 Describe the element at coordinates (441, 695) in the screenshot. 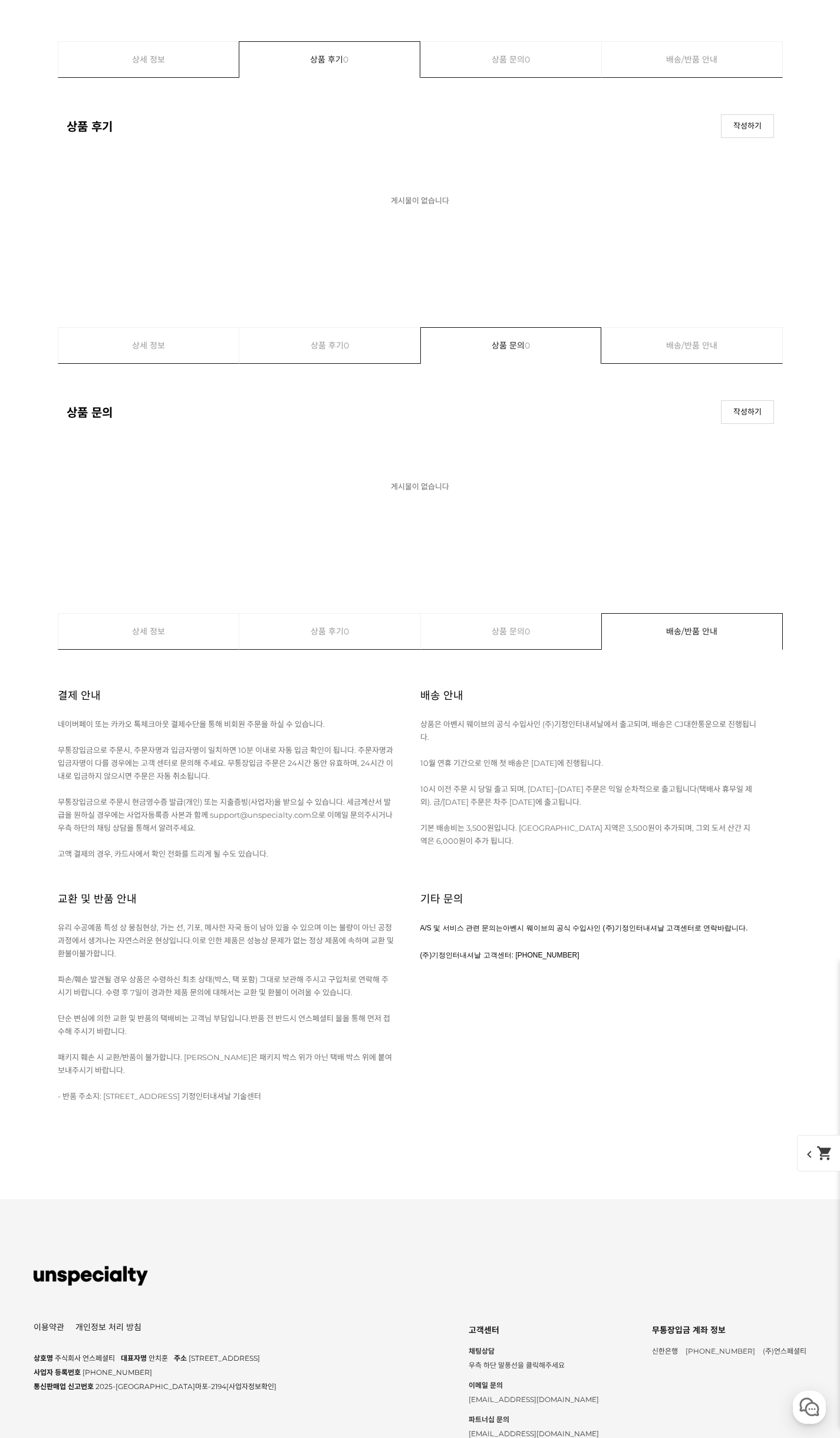

I see `h2: 배송 안내` at that location.